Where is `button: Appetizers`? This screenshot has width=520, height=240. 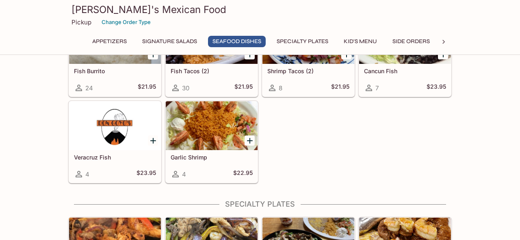
button: Appetizers is located at coordinates (109, 41).